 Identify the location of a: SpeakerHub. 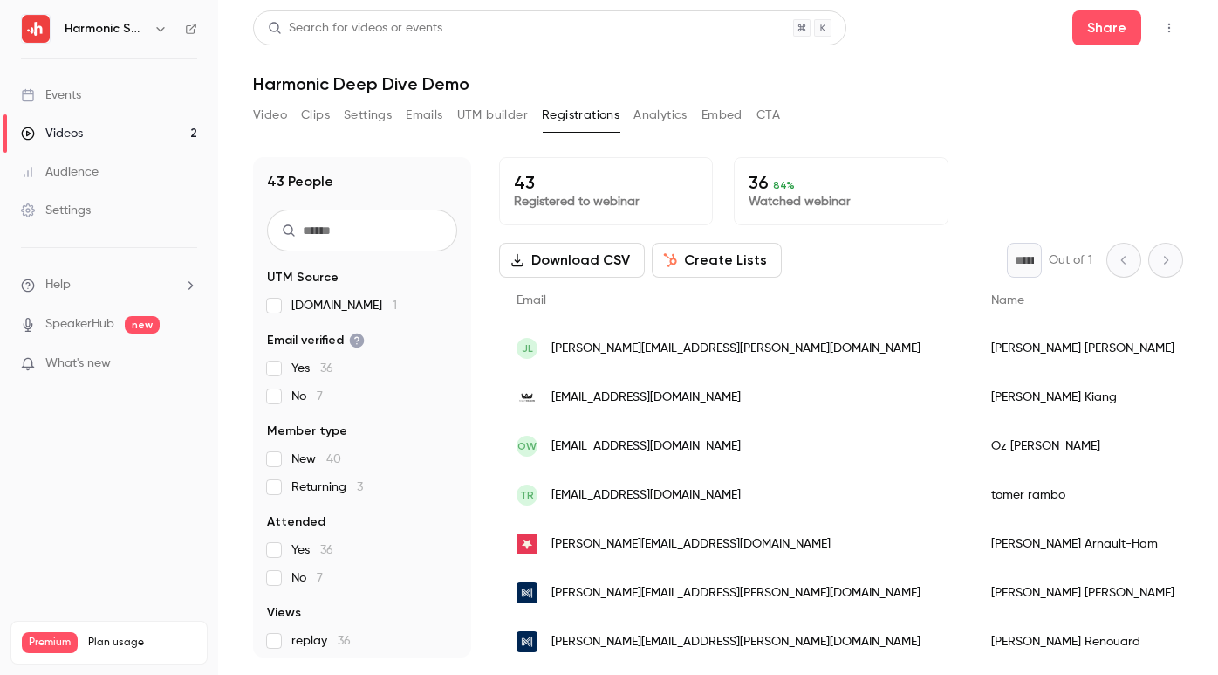
(79, 324).